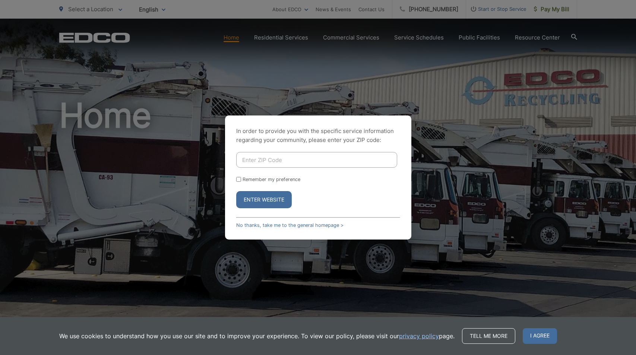  I want to click on p: We use cookies to understand how you use our site and to improve your experience. To view our pol..., so click(257, 336).